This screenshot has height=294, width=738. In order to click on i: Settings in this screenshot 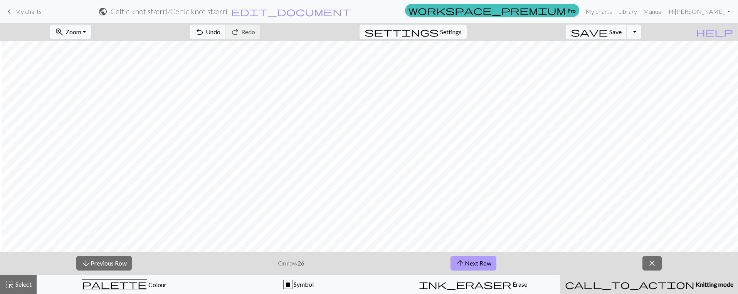, I will do `click(401, 32)`.